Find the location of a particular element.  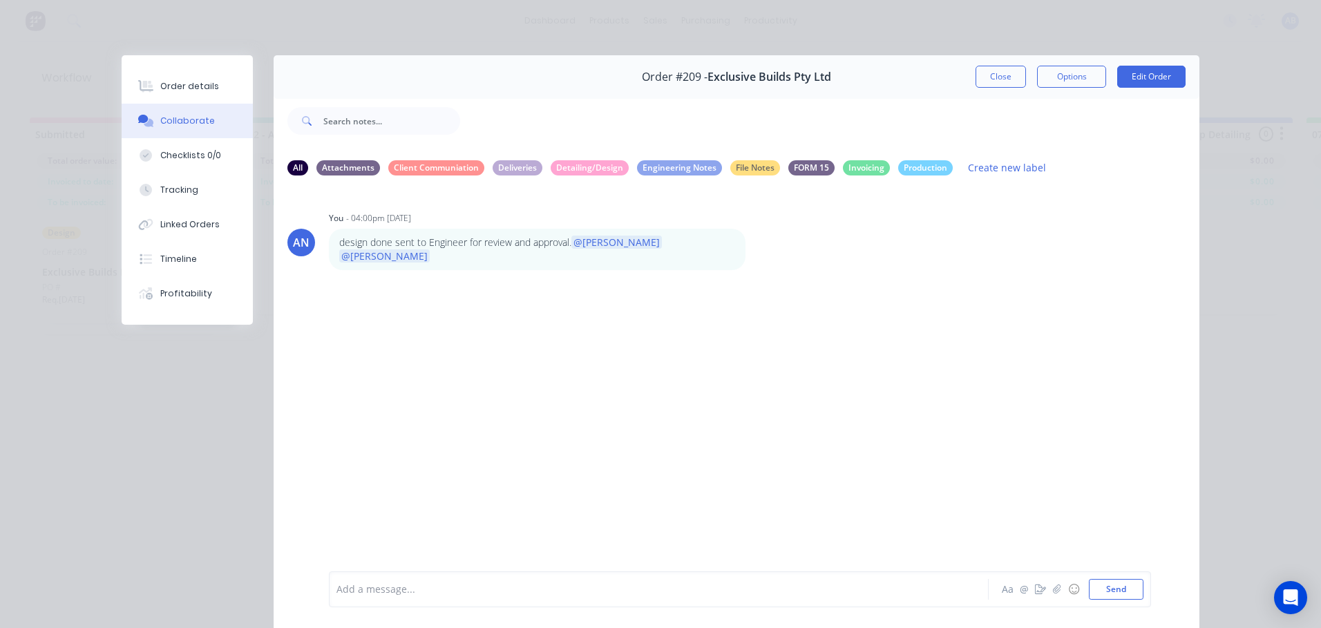

div: AN is located at coordinates (301, 243).